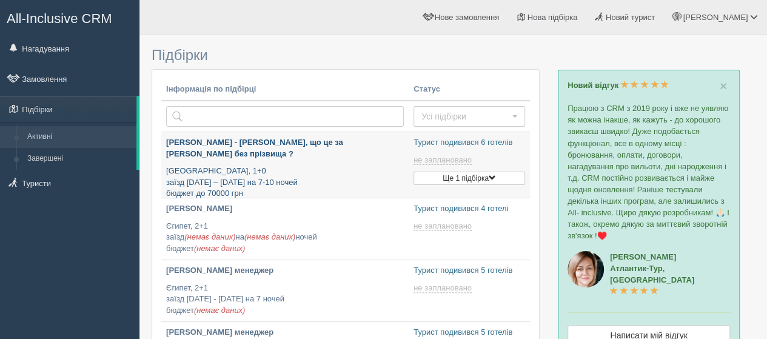  Describe the element at coordinates (553, 17) in the screenshot. I see `span: Нова підбірка` at that location.